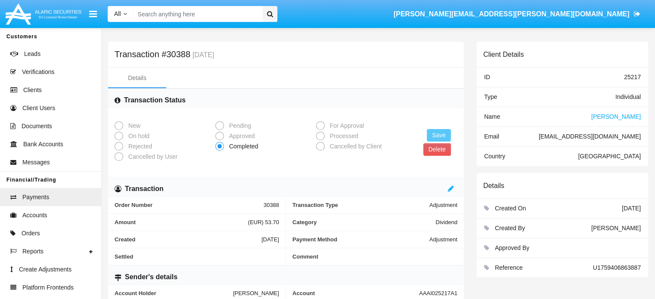 Image resolution: width=655 pixels, height=299 pixels. What do you see at coordinates (196, 14) in the screenshot?
I see `input: Search` at bounding box center [196, 14].